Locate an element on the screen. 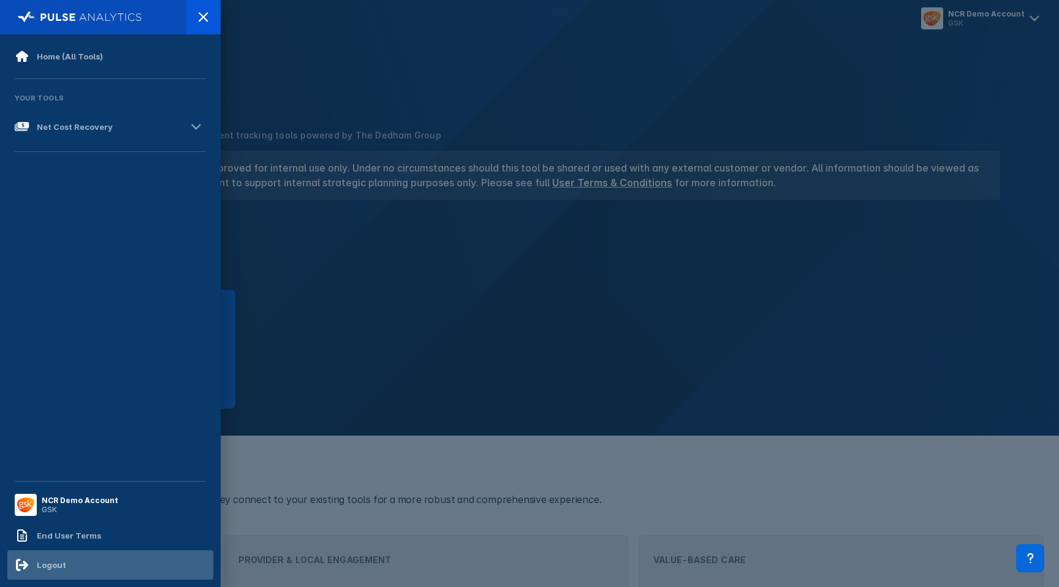 This screenshot has height=587, width=1059. div: Contact Support is located at coordinates (1030, 558).